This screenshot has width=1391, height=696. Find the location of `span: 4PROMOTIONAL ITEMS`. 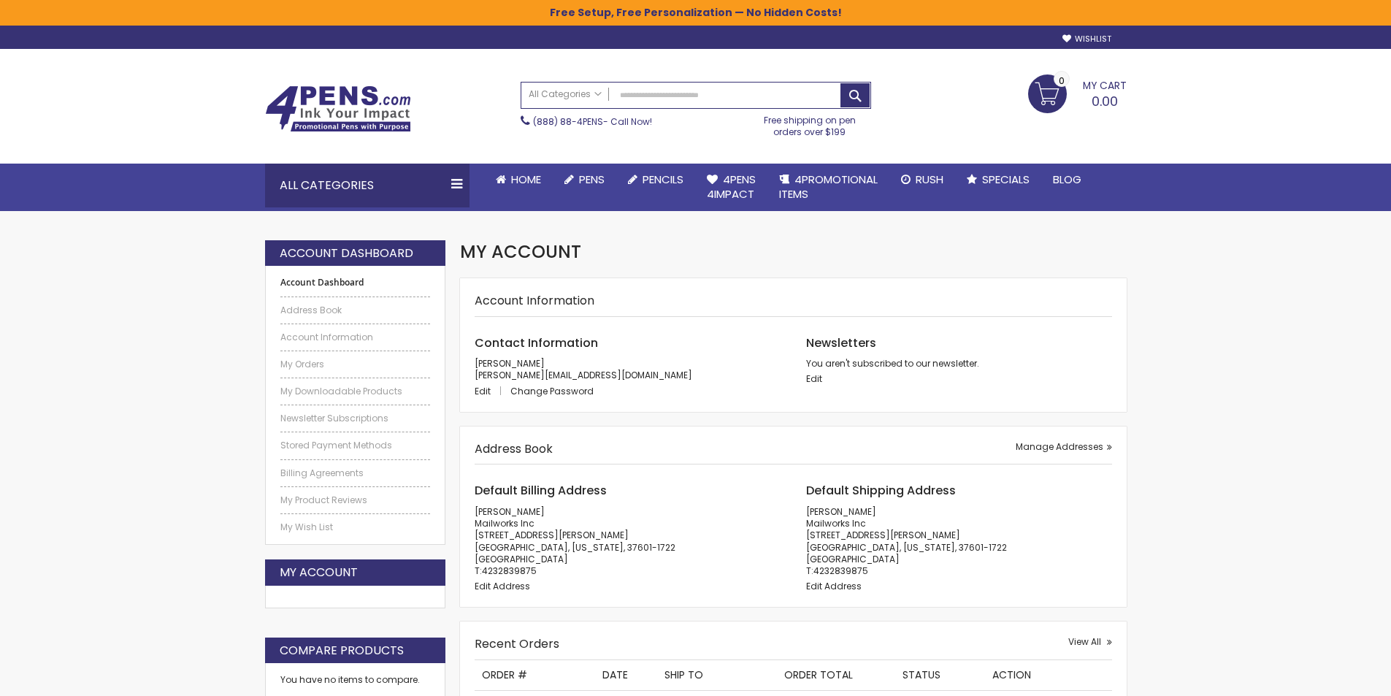

span: 4PROMOTIONAL ITEMS is located at coordinates (828, 186).